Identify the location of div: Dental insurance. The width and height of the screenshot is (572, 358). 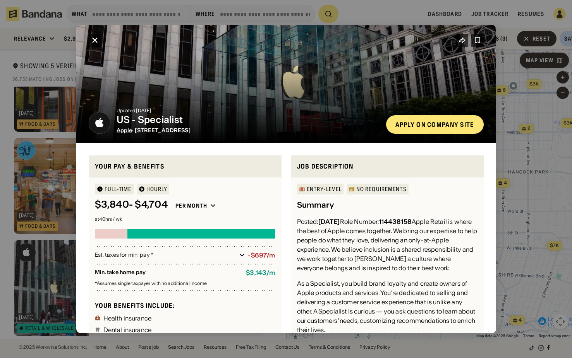
(127, 330).